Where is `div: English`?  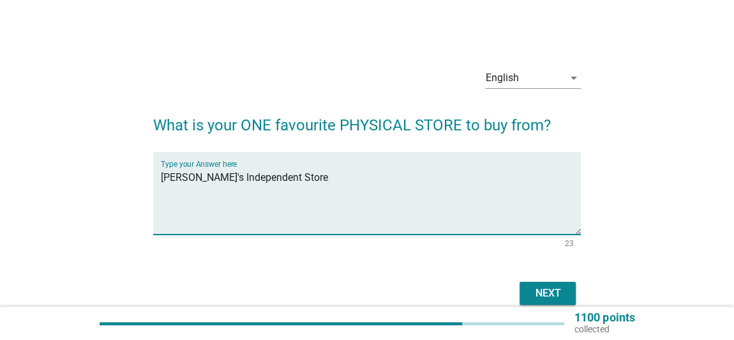
div: English is located at coordinates (502, 78).